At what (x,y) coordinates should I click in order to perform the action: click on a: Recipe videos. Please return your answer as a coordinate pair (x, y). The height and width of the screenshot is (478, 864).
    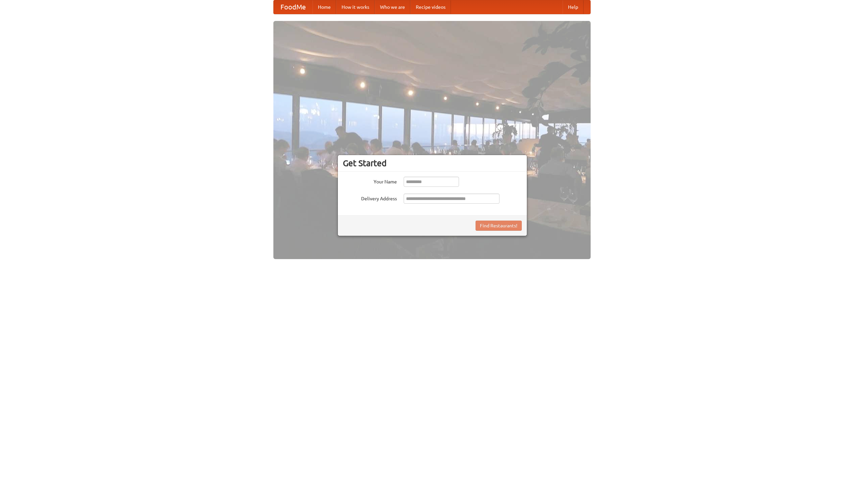
    Looking at the image, I should click on (431, 7).